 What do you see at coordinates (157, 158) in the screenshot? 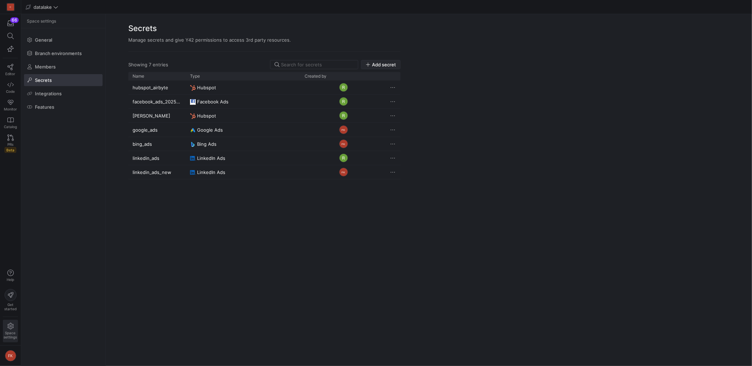
I see `div: linkedin_ads` at bounding box center [157, 158].